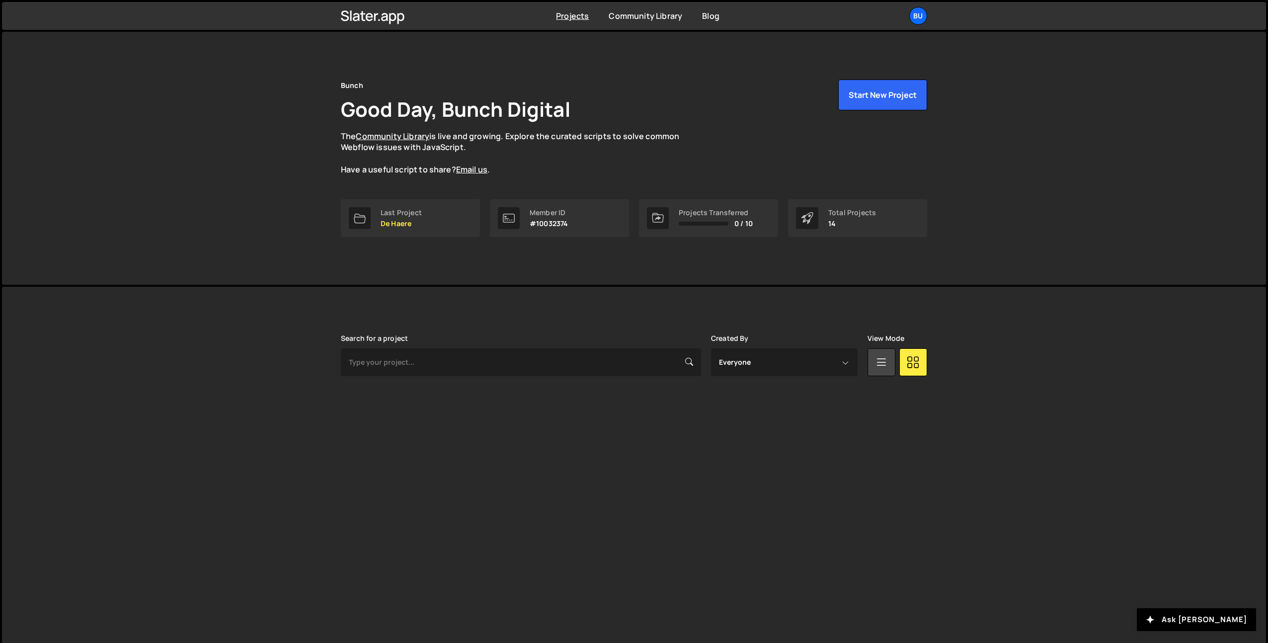 The height and width of the screenshot is (643, 1268). Describe the element at coordinates (743, 224) in the screenshot. I see `span: 0 / 10` at that location.